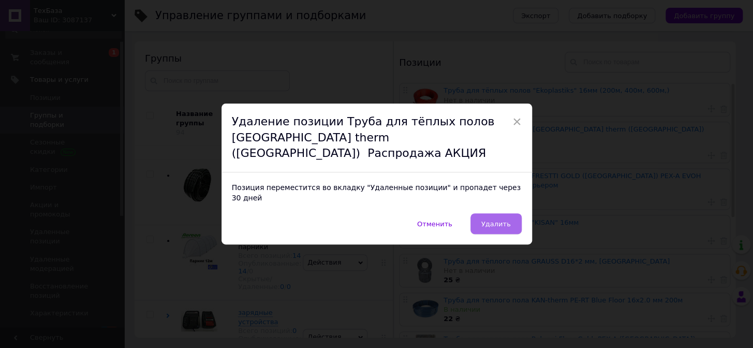  What do you see at coordinates (496, 224) in the screenshot?
I see `button: Удалить` at bounding box center [496, 224].